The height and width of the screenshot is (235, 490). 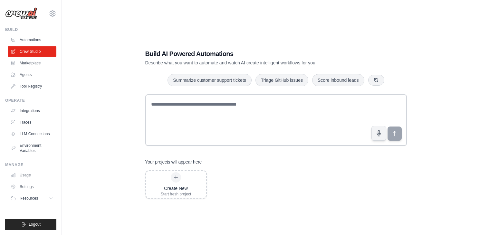 What do you see at coordinates (21, 14) in the screenshot?
I see `img: Logo` at bounding box center [21, 14].